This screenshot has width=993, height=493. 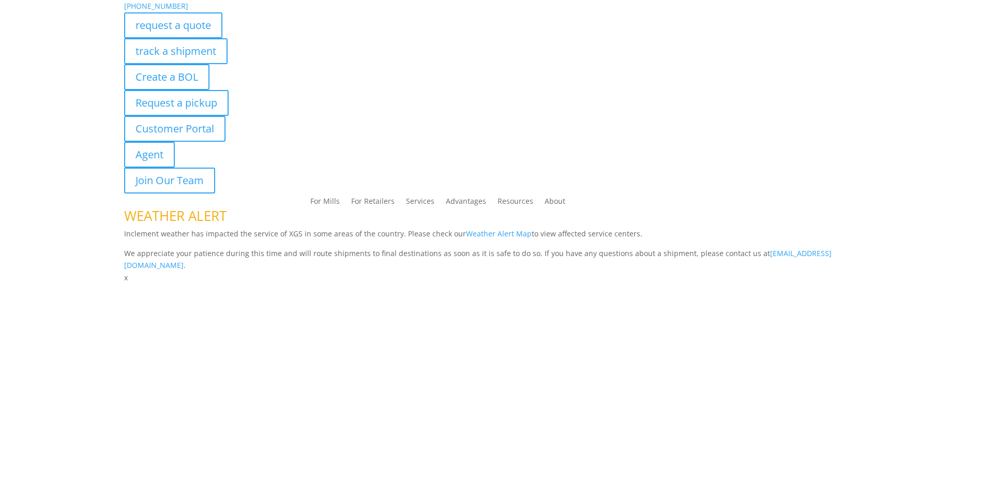 I want to click on a: For Retailers, so click(x=373, y=203).